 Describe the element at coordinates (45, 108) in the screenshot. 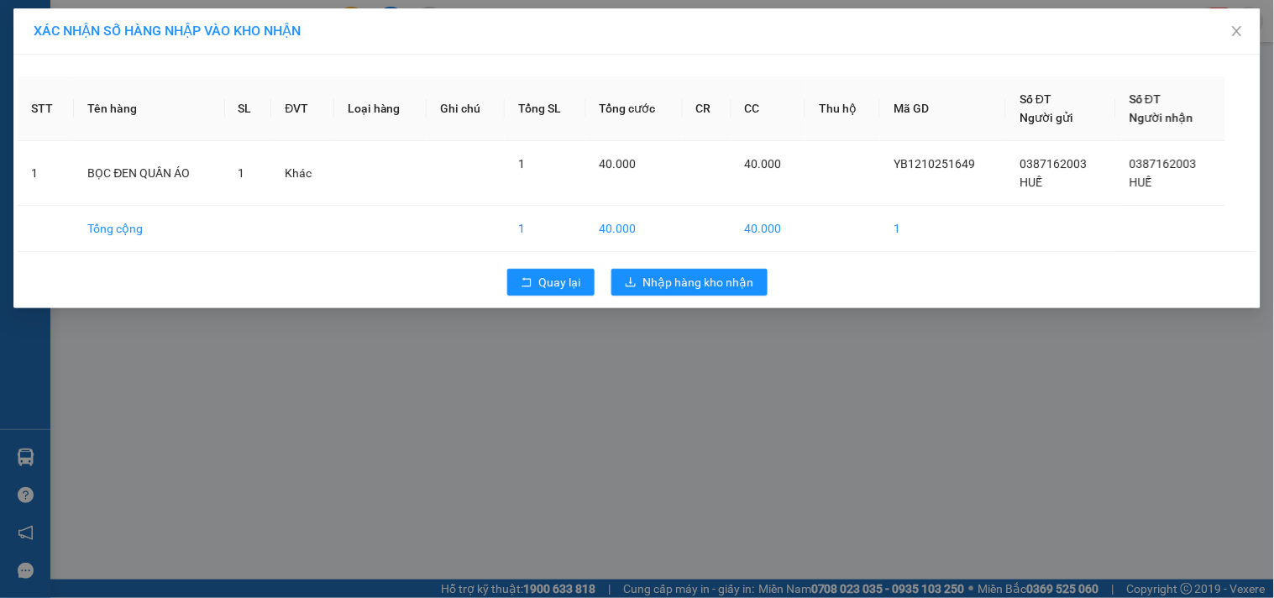

I see `th: STT` at that location.